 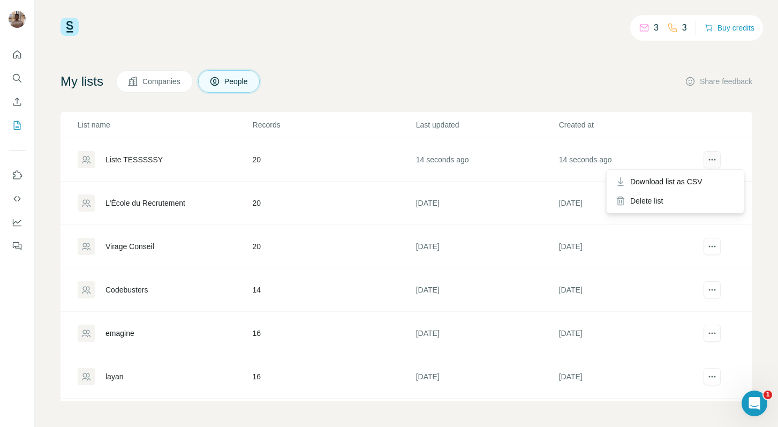 I want to click on button: Quick start, so click(x=17, y=55).